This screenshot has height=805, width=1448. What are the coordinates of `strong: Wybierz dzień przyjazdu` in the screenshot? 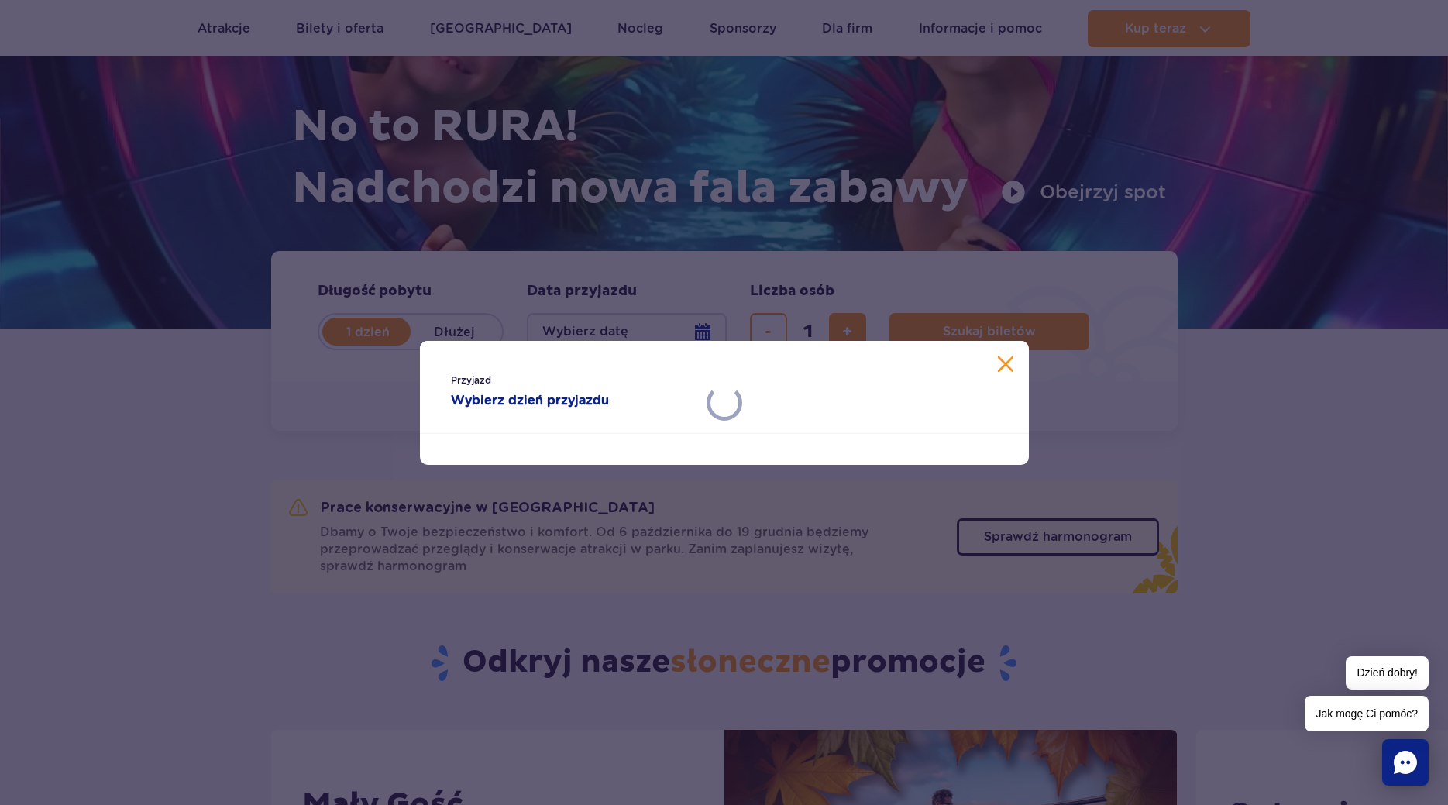 It's located at (572, 401).